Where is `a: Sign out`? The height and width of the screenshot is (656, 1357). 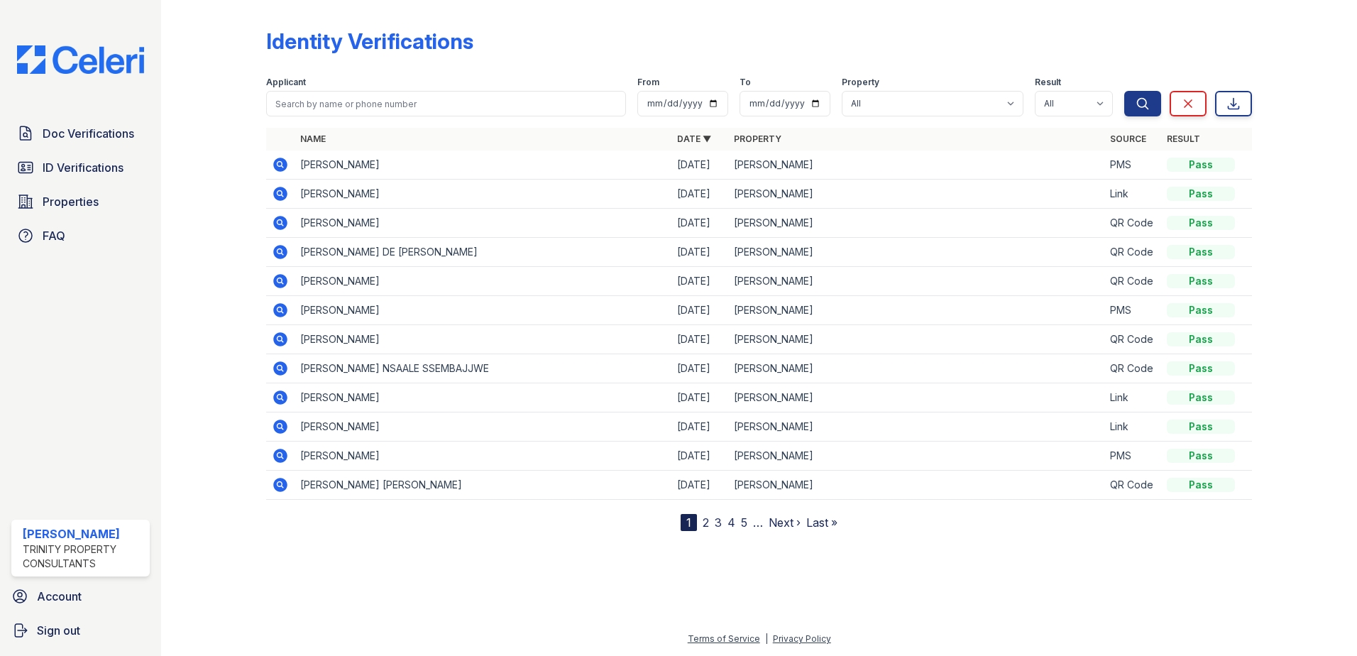
a: Sign out is located at coordinates (80, 630).